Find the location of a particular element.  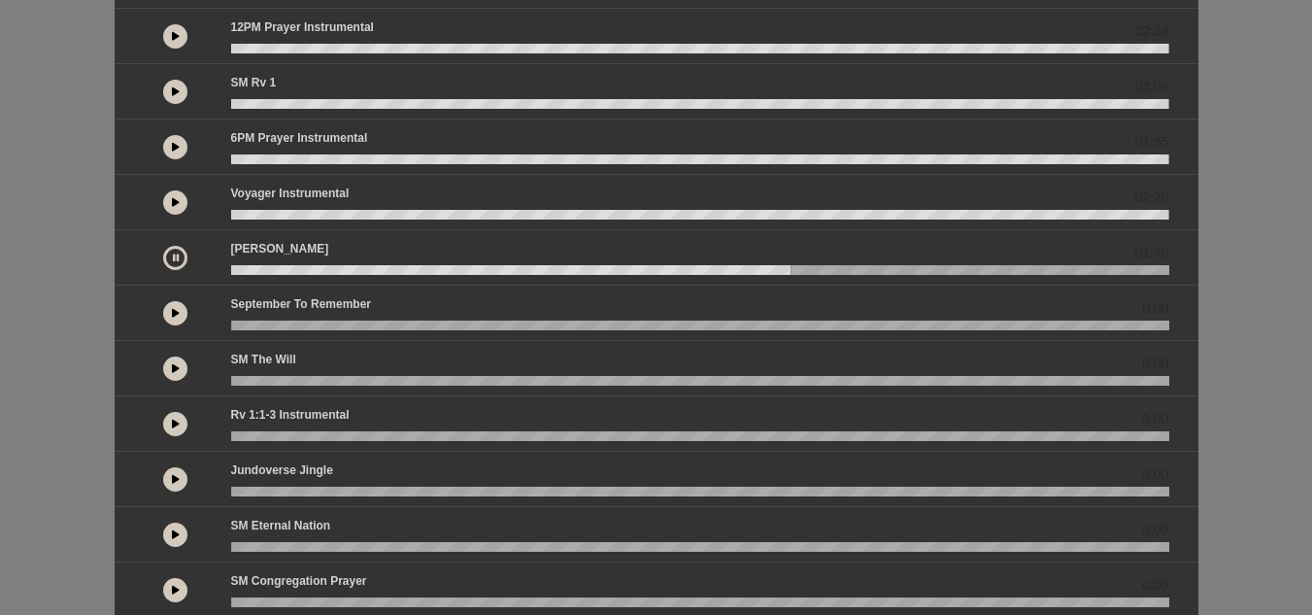

p: 6PM Prayer Instrumental is located at coordinates (299, 138).